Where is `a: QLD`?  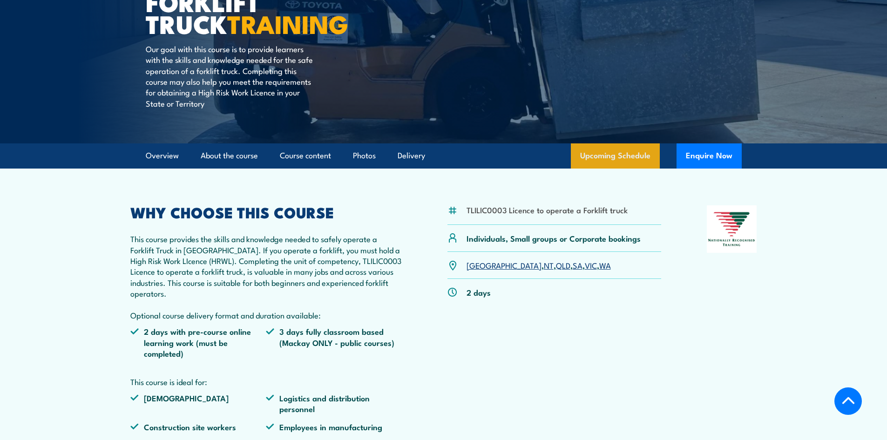
a: QLD is located at coordinates (563, 265).